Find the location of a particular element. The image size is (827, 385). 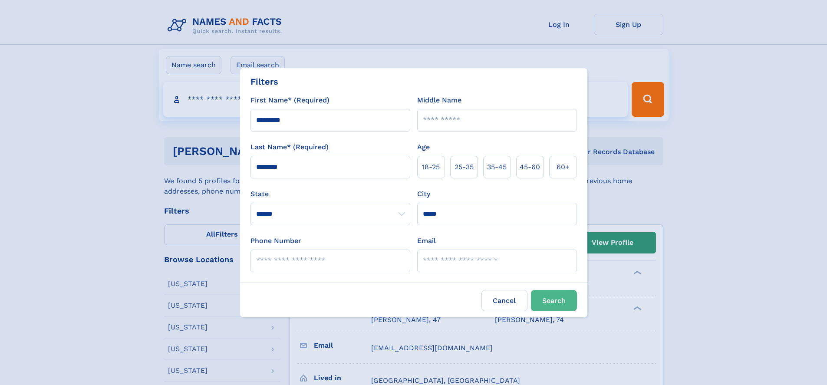

label: Phone Number is located at coordinates (276, 241).